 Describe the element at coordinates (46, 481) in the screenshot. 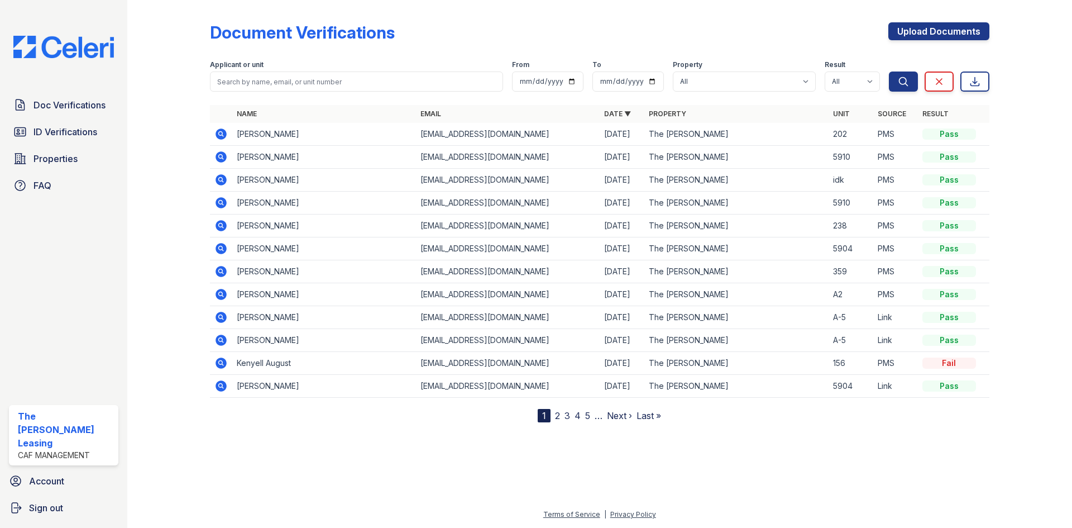

I see `span: Account` at that location.